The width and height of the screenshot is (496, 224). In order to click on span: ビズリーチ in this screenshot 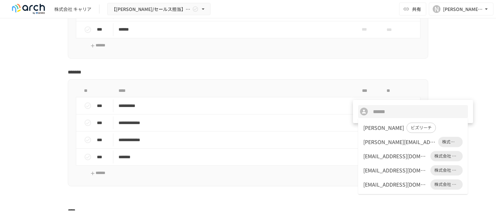, I will do `click(421, 128)`.